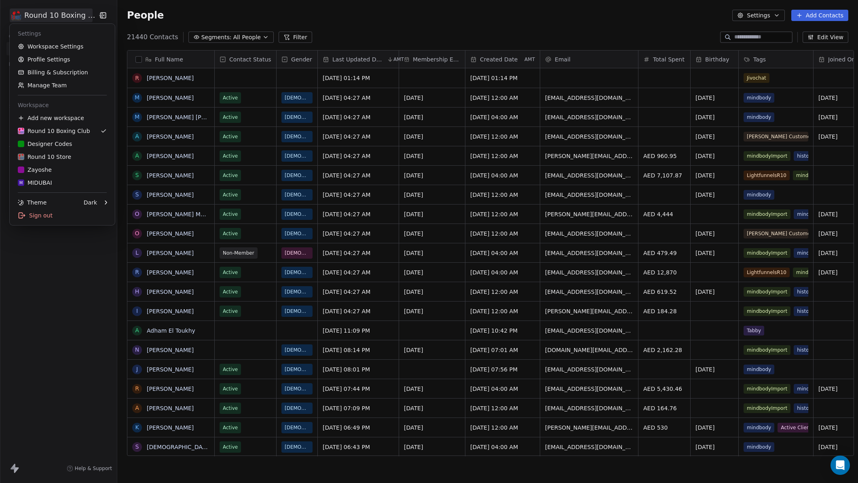 The width and height of the screenshot is (858, 483). What do you see at coordinates (62, 59) in the screenshot?
I see `a: Profile Settings` at bounding box center [62, 59].